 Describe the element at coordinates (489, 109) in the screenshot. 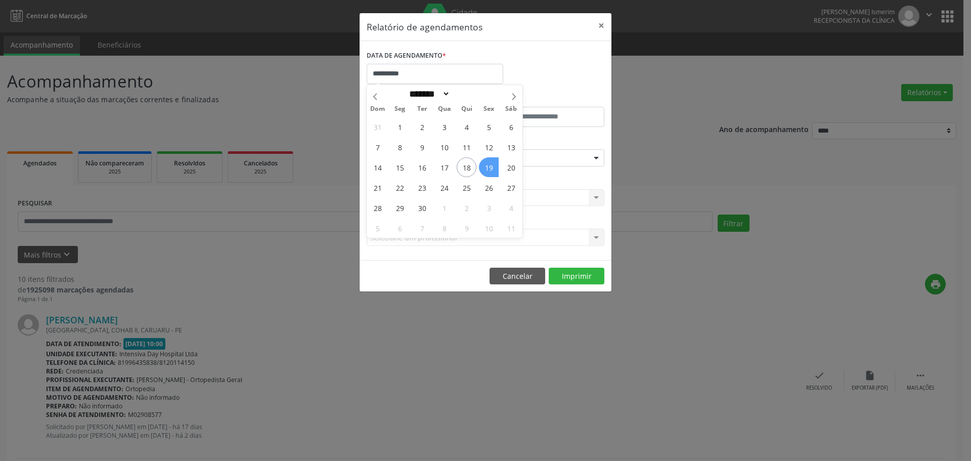

I see `span: Sex` at that location.